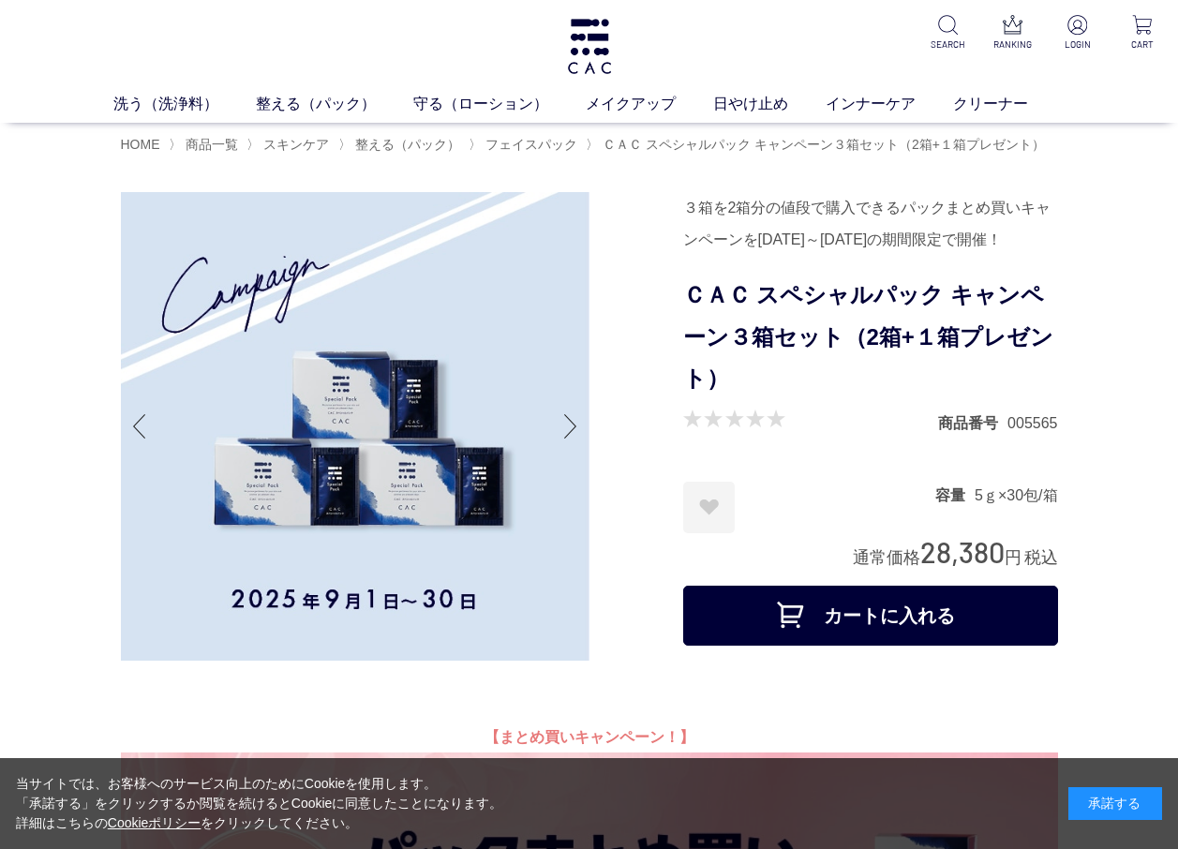 This screenshot has height=849, width=1178. I want to click on div: 当サイトでは、お客様へのサービス向上のためにCookieを使用します。 「承諾する」をクリックするか閲覧を続けるとCookieに同意したことになります。 詳細はこちらの をクリックしてください。, so click(260, 803).